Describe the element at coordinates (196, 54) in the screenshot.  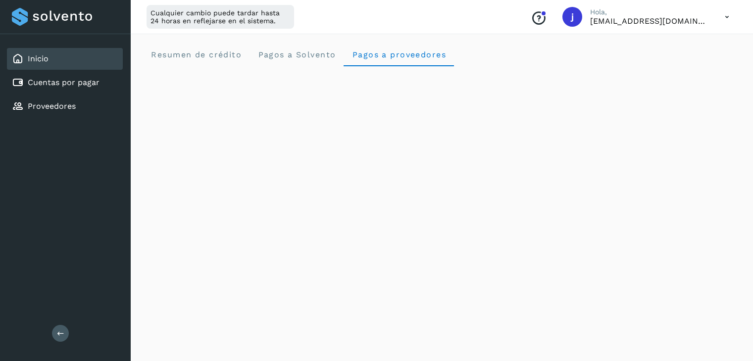
I see `span: Resumen de crédito` at that location.